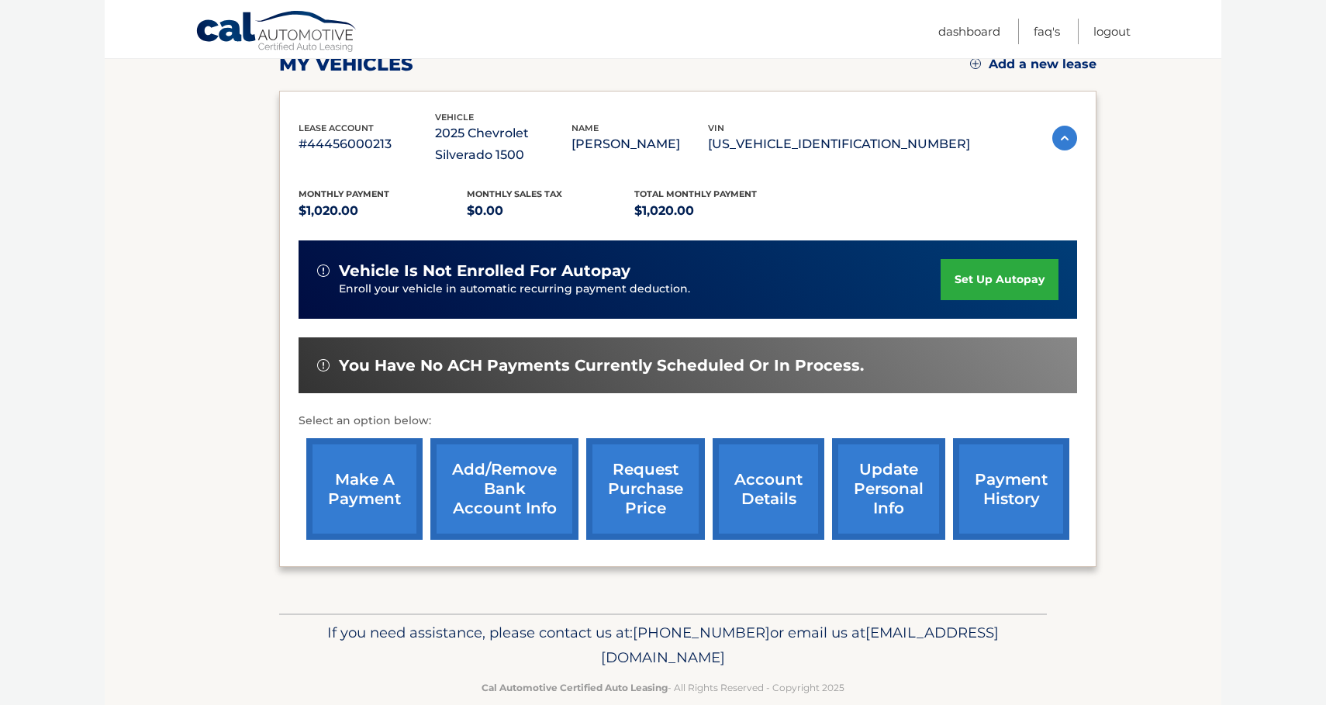 Image resolution: width=1326 pixels, height=705 pixels. Describe the element at coordinates (640, 289) in the screenshot. I see `p: Enroll your vehicle in automatic recurring payment deduction.` at that location.